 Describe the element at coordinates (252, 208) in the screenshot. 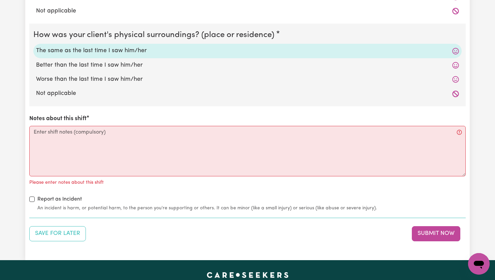

I see `small: An incident is harm, or potential harm, to the person you're supporting or others. It can be mino...` at that location.